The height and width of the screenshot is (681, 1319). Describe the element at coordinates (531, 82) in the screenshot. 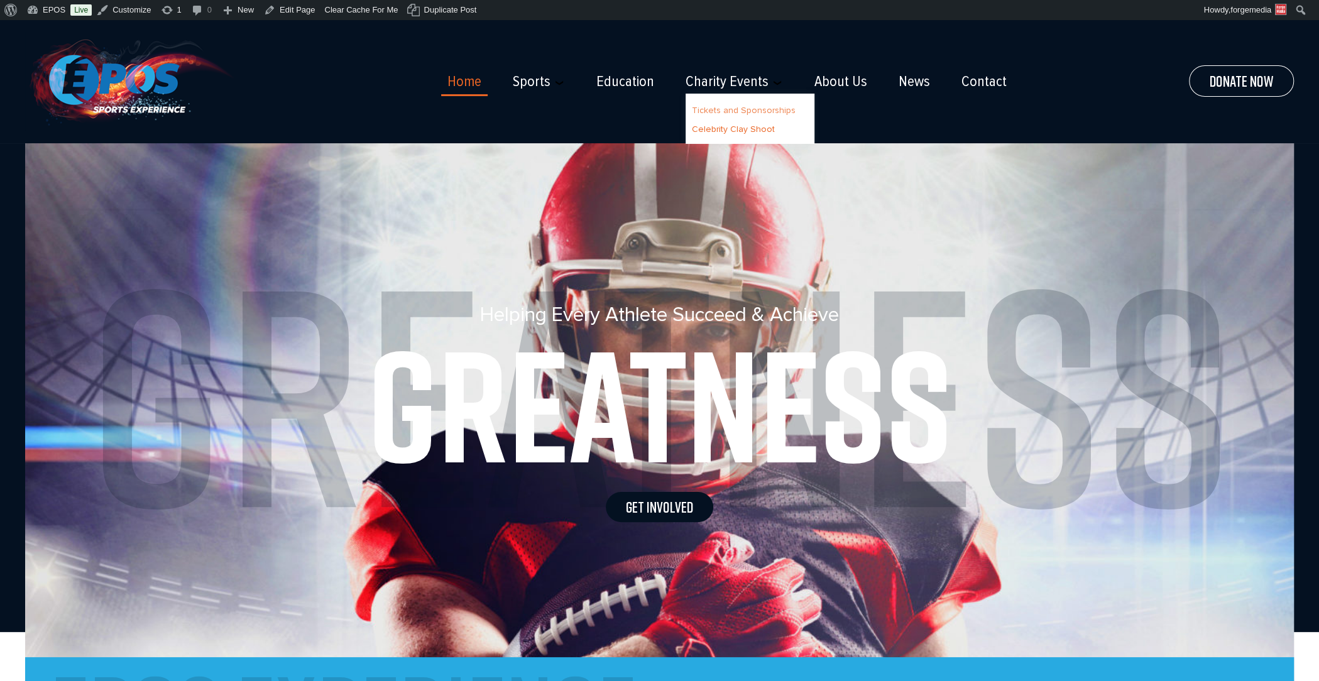

I see `a: Sports` at that location.